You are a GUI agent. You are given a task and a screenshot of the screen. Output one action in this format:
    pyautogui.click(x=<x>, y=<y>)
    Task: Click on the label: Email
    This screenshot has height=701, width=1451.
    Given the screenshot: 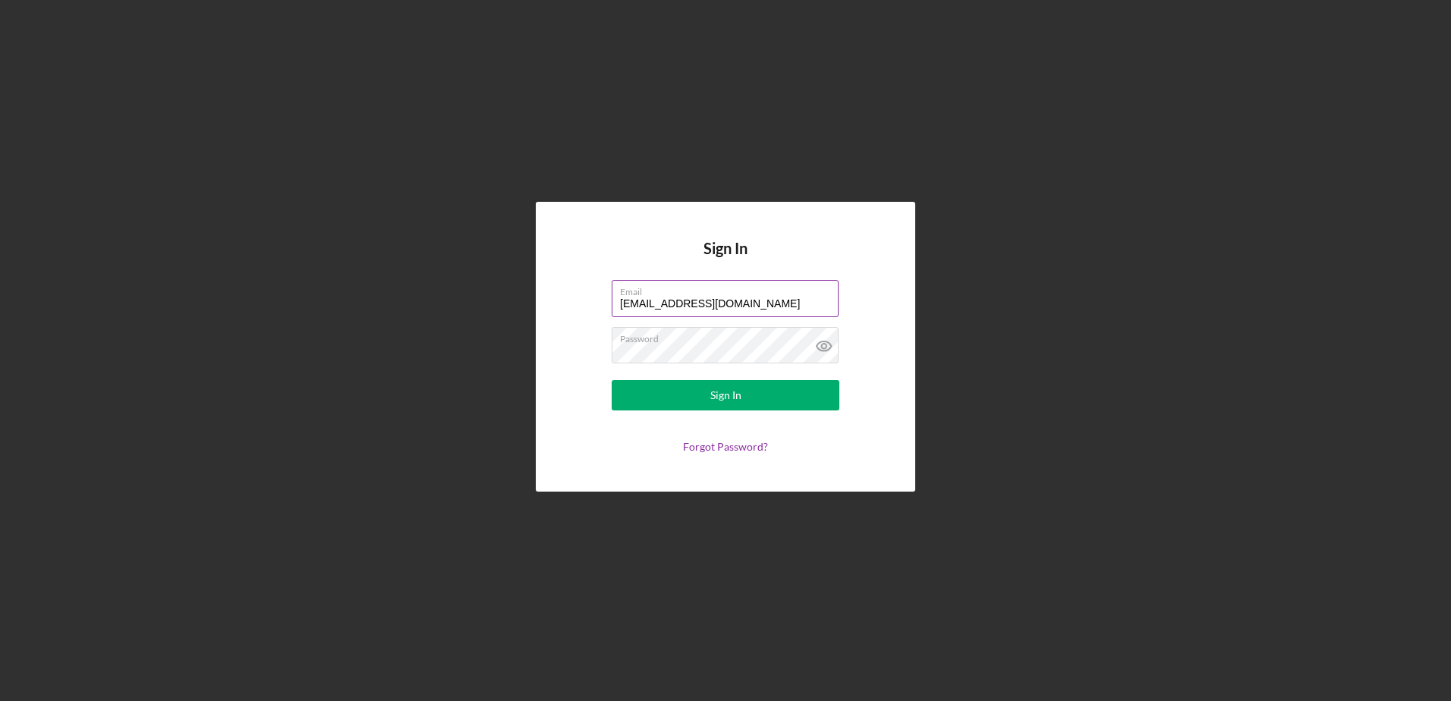 What is the action you would take?
    pyautogui.click(x=729, y=289)
    